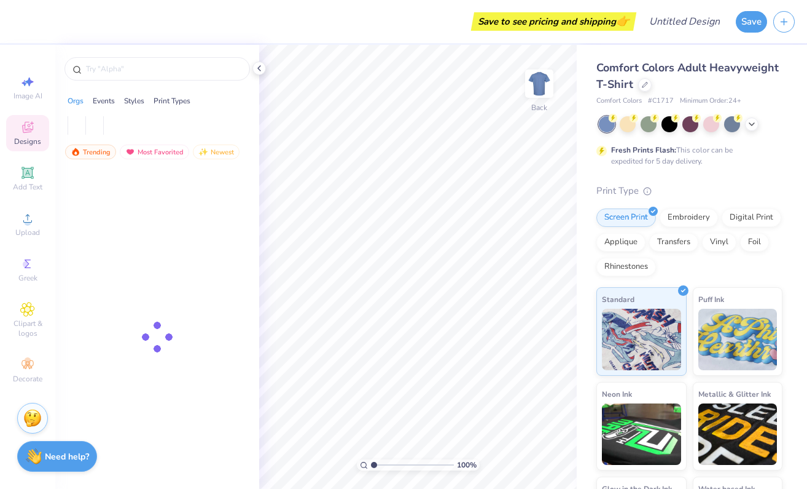 The height and width of the screenshot is (489, 807). What do you see at coordinates (621, 242) in the screenshot?
I see `div: Applique` at bounding box center [621, 242].